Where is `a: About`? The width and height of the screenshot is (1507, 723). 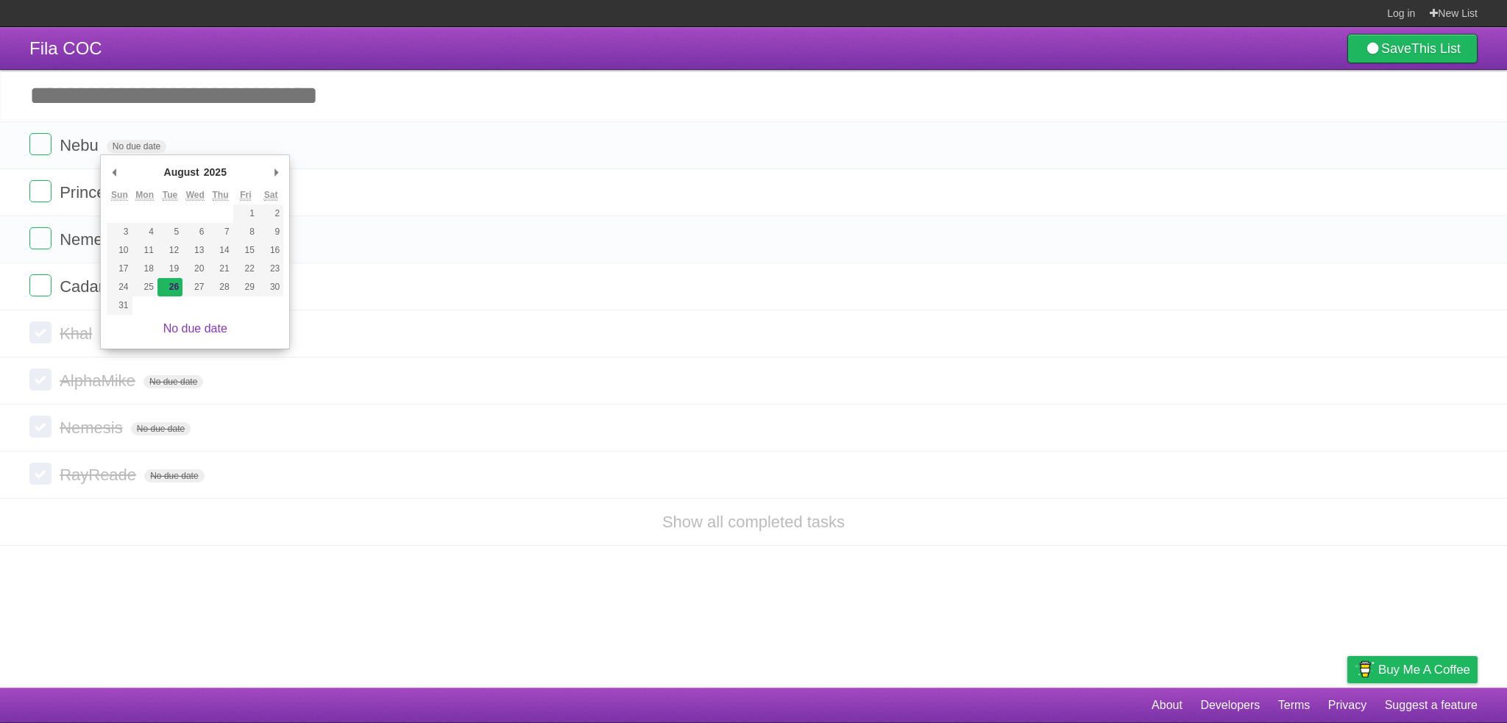
a: About is located at coordinates (1167, 706).